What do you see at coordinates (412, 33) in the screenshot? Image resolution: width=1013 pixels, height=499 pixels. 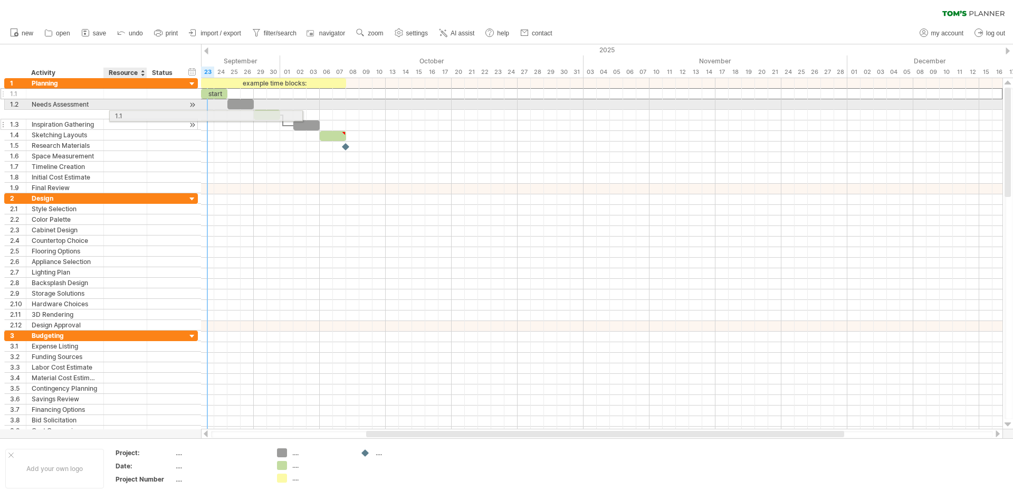 I see `a: settings` at bounding box center [412, 33].